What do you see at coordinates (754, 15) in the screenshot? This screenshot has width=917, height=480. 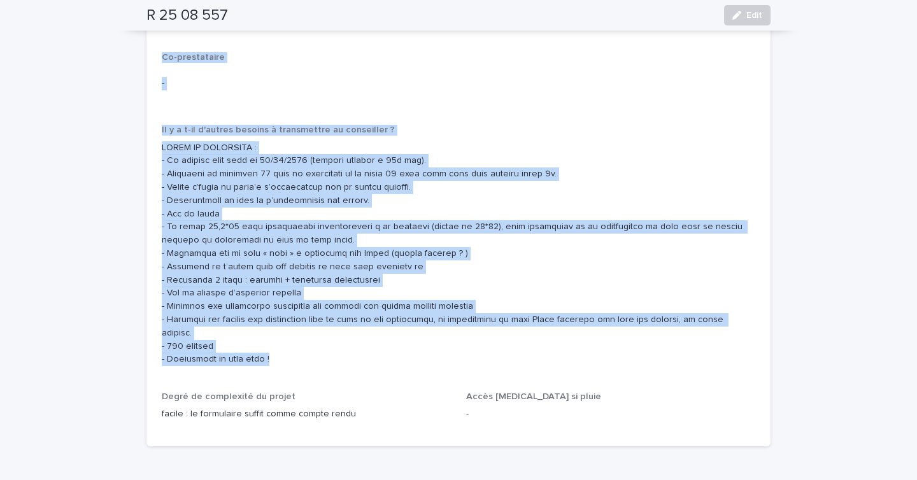 I see `span: Edit` at bounding box center [754, 15].